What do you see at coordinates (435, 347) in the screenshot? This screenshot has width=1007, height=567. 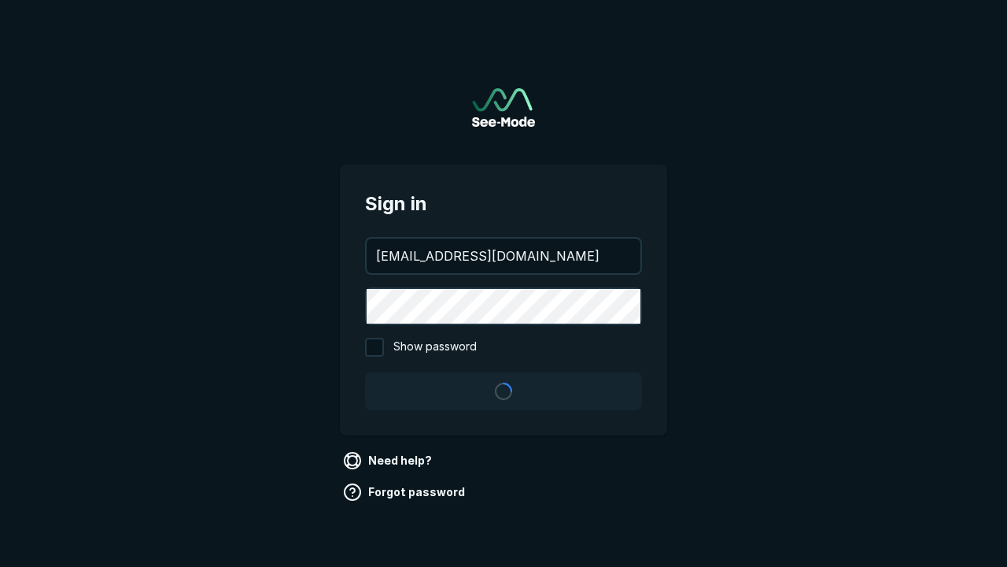 I see `span: Show password` at bounding box center [435, 347].